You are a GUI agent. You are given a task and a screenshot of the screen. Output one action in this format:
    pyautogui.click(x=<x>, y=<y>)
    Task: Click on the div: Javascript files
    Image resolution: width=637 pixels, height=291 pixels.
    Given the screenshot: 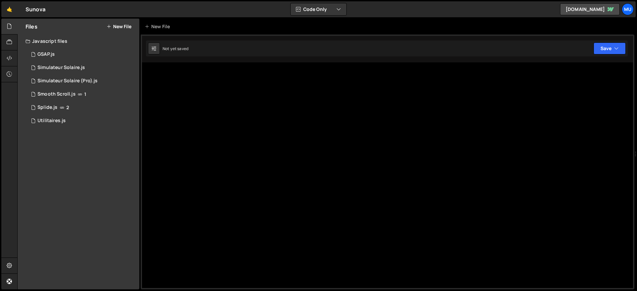 What is the action you would take?
    pyautogui.click(x=78, y=41)
    